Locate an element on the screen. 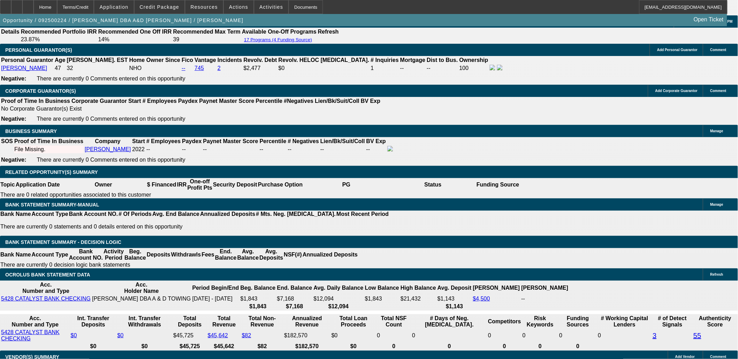 The width and height of the screenshot is (738, 359). td: No Corporate Guarantor(s) Exist is located at coordinates (192, 109).